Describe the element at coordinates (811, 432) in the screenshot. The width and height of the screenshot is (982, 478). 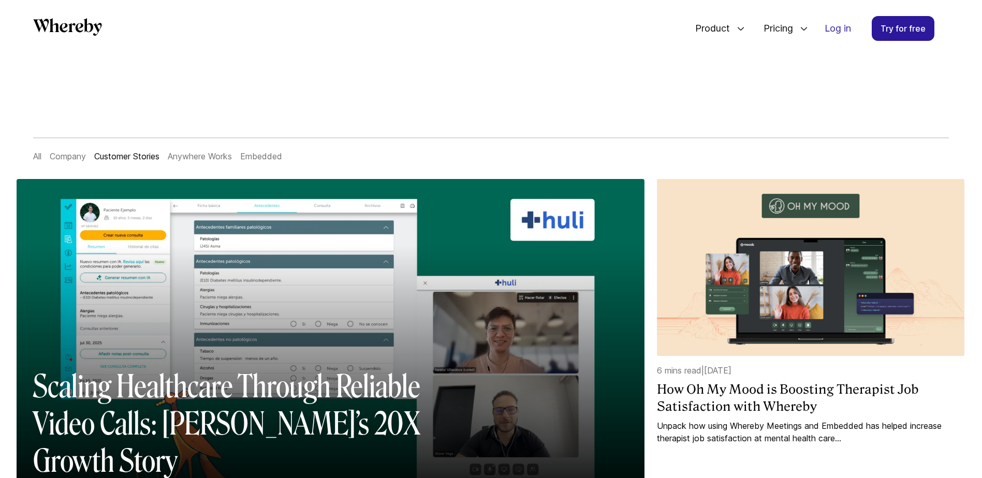
I see `a: Unpack how using Whereby Meetings and Embedded has helped increase therapist job satisfaction at ...` at that location.